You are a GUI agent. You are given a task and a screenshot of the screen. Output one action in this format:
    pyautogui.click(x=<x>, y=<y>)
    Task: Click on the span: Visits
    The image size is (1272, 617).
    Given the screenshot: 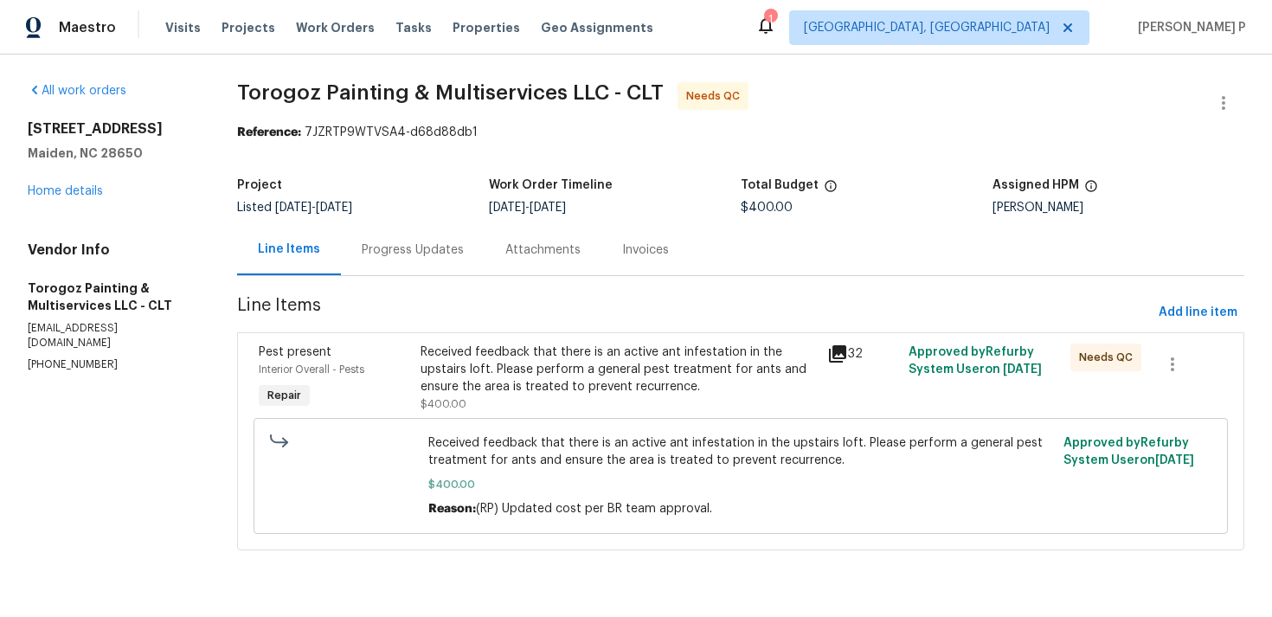 What is the action you would take?
    pyautogui.click(x=183, y=28)
    